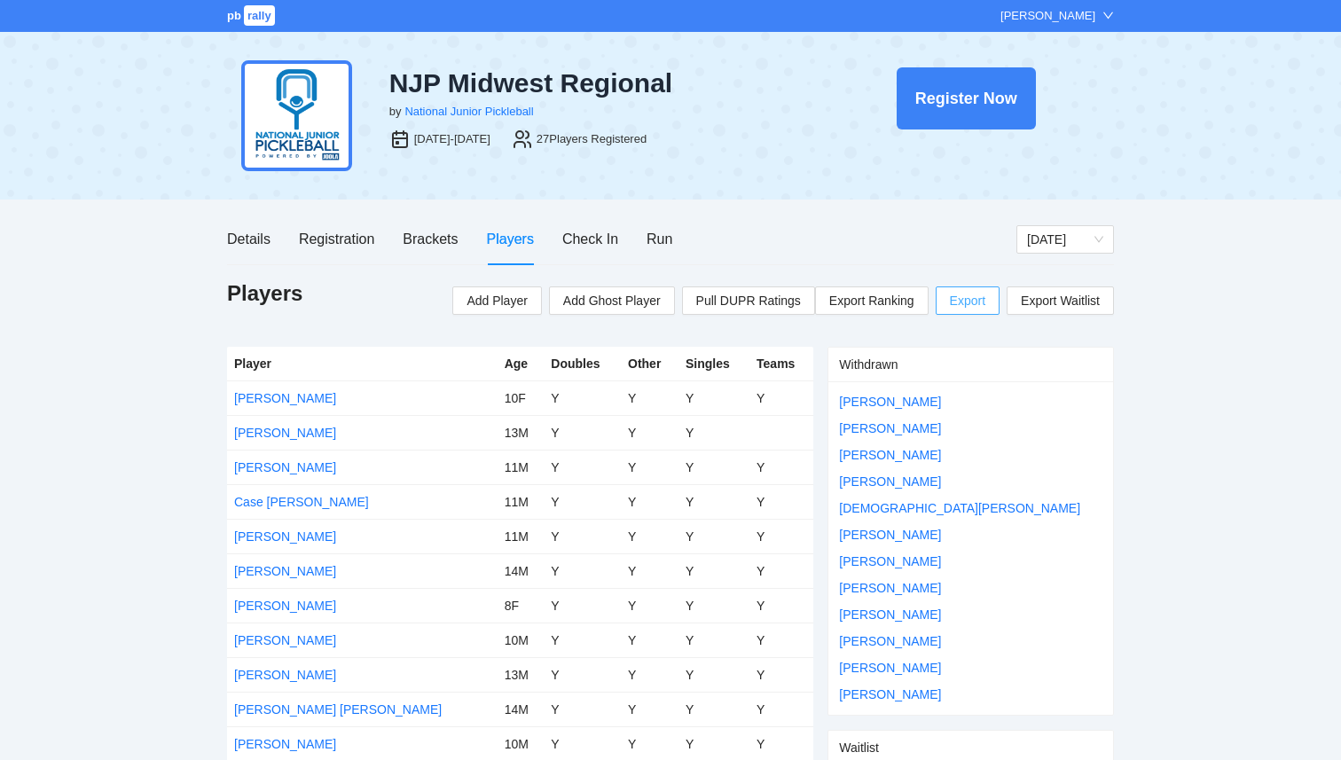 Image resolution: width=1341 pixels, height=760 pixels. What do you see at coordinates (430, 239) in the screenshot?
I see `div: Brackets` at bounding box center [430, 239].